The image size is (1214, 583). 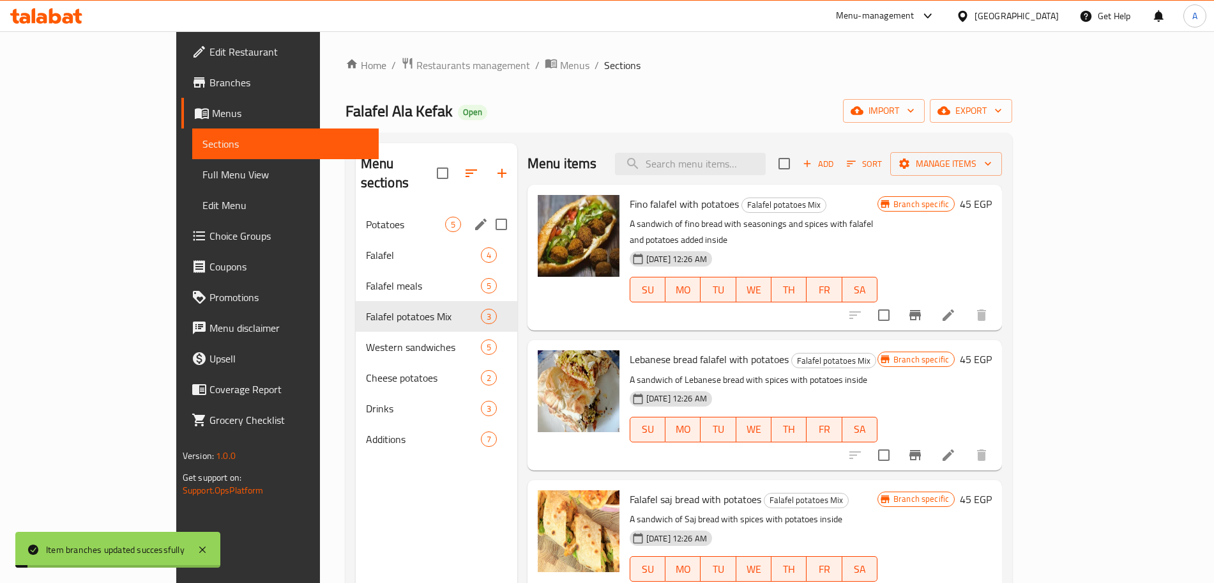 What do you see at coordinates (289, 420) in the screenshot?
I see `span: Grocery Checklist` at bounding box center [289, 420].